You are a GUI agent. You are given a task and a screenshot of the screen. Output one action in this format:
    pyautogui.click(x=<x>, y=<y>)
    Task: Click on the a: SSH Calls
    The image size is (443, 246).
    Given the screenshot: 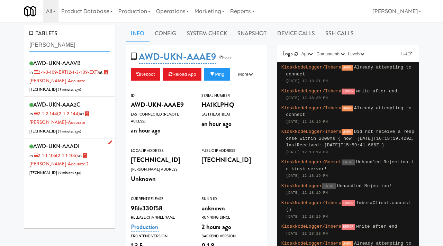 What is the action you would take?
    pyautogui.click(x=339, y=34)
    